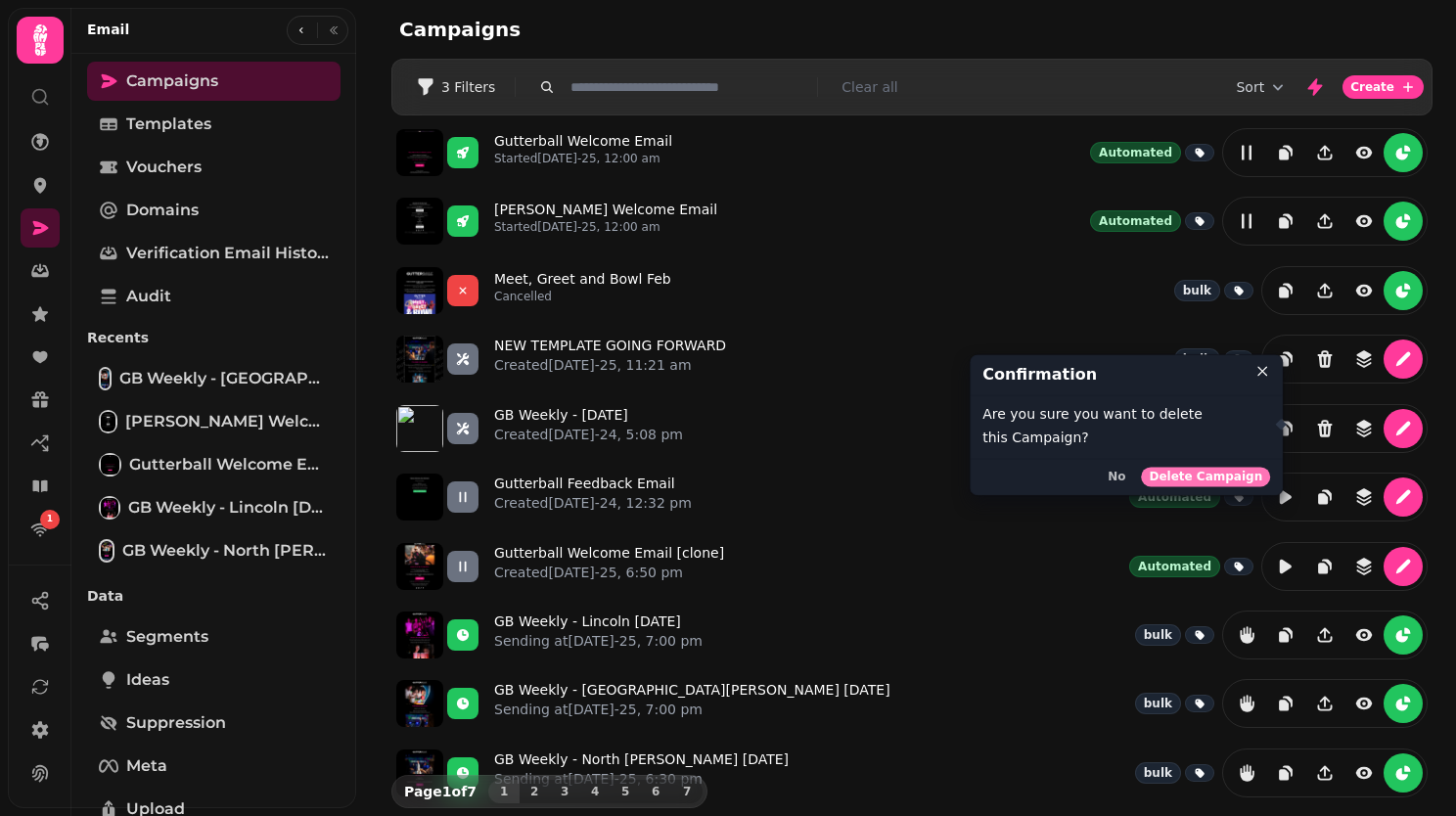 This screenshot has height=816, width=1456. I want to click on button: Delete, so click(1325, 359).